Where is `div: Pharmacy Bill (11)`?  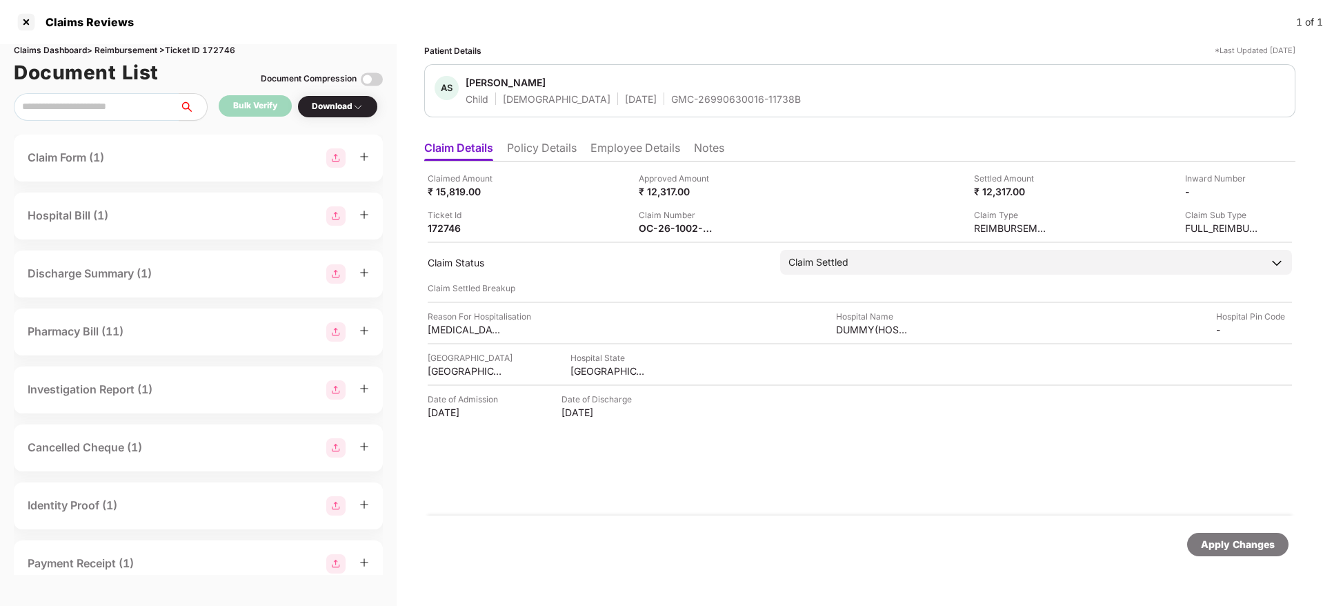 div: Pharmacy Bill (11) is located at coordinates (75, 331).